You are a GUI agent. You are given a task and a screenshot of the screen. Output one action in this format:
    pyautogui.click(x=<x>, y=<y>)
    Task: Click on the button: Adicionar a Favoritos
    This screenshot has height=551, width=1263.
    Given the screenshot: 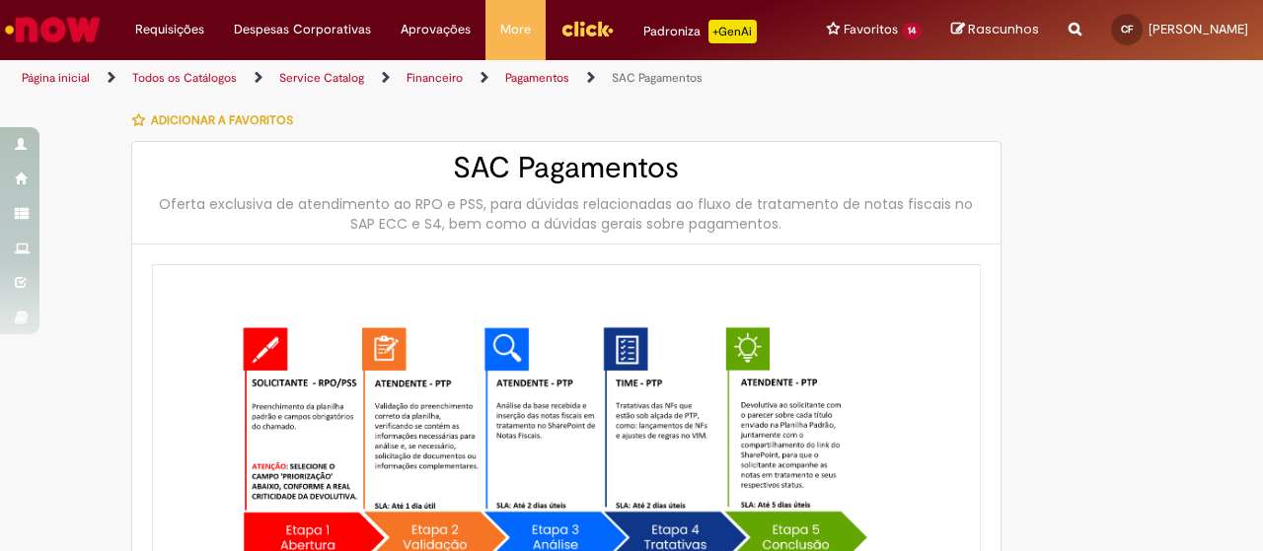 What is the action you would take?
    pyautogui.click(x=217, y=120)
    